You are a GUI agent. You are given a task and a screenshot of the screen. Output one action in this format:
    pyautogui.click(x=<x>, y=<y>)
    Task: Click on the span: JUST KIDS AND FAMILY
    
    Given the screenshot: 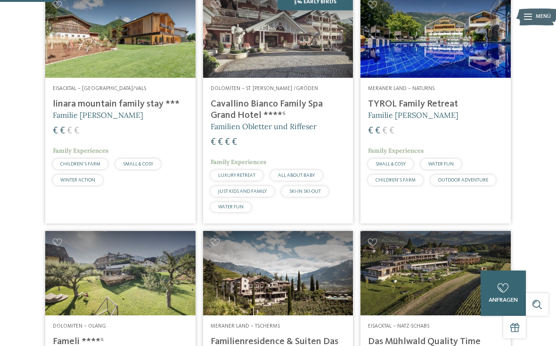 What is the action you would take?
    pyautogui.click(x=242, y=191)
    